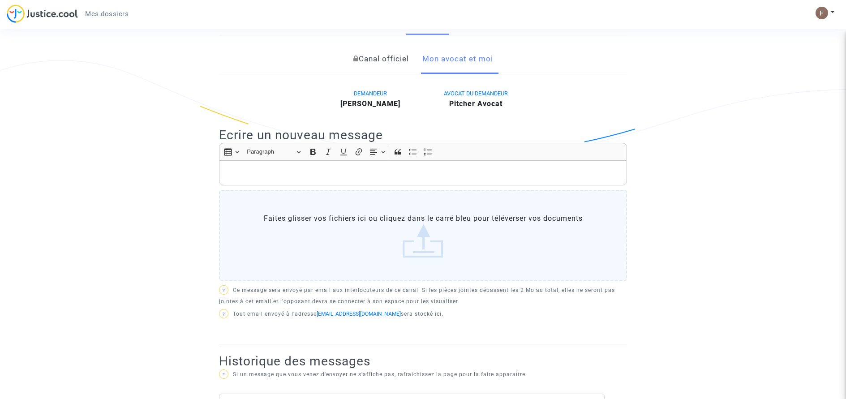 The width and height of the screenshot is (846, 399). Describe the element at coordinates (42, 13) in the screenshot. I see `img: jc-logo.svg` at that location.